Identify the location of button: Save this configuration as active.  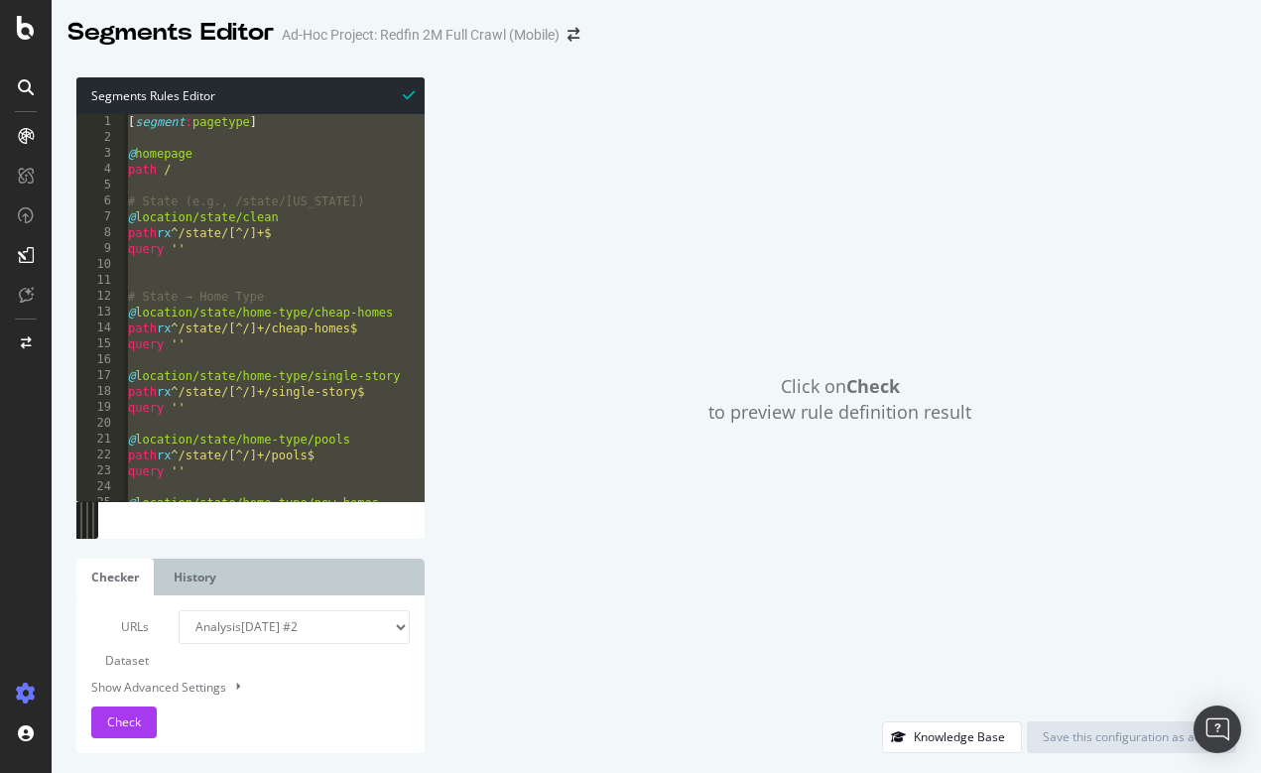
(1131, 737).